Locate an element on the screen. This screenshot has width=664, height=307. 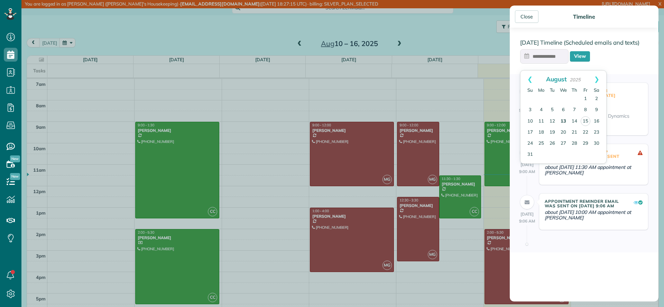
a: 12 is located at coordinates (553, 121).